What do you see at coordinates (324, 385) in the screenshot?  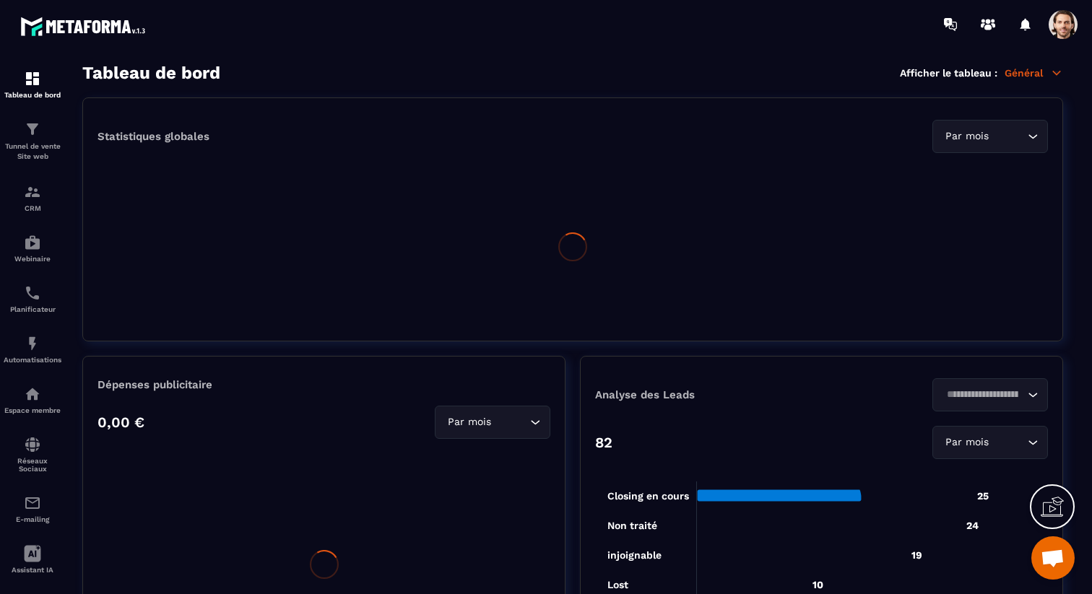 I see `p: Dépenses publicitaire` at bounding box center [324, 385].